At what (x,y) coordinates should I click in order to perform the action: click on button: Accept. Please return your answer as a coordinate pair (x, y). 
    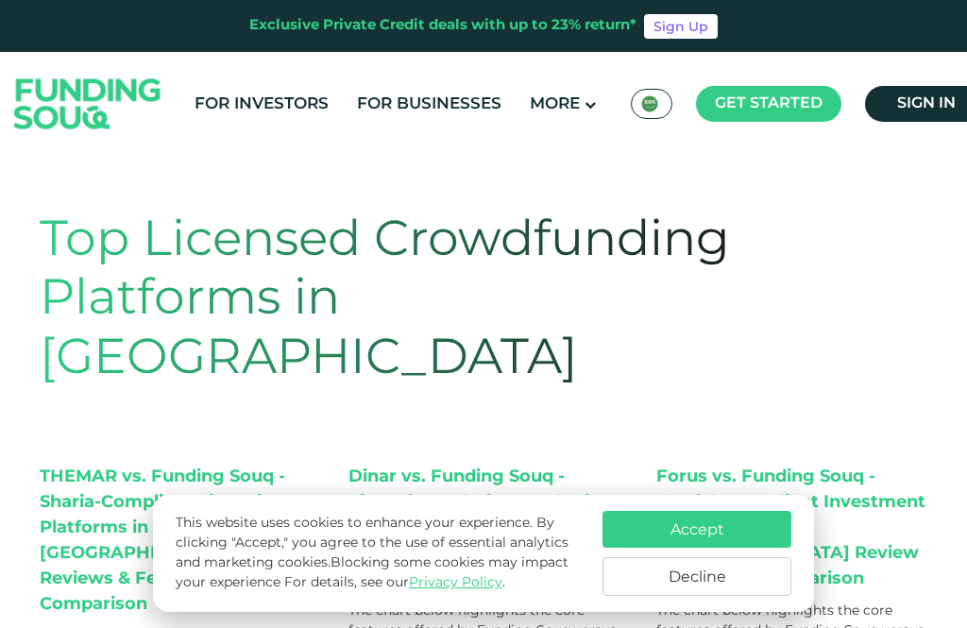
    Looking at the image, I should click on (697, 529).